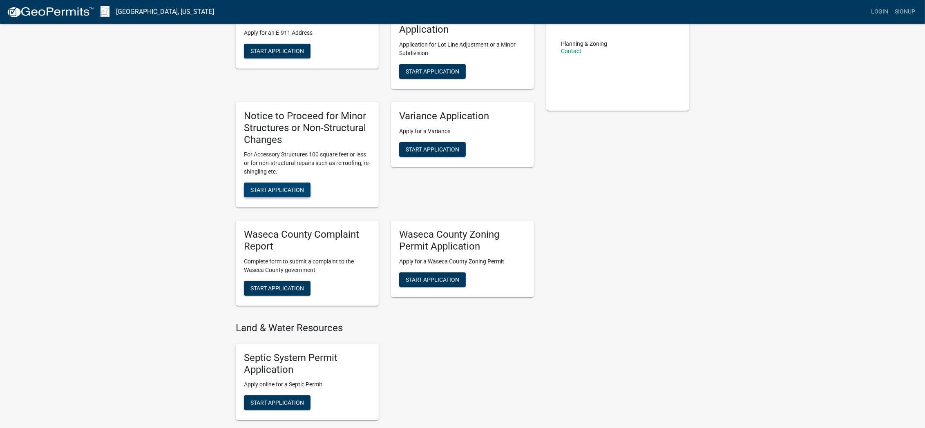 This screenshot has height=428, width=925. What do you see at coordinates (105, 11) in the screenshot?
I see `img: Waseca County, Minnesota` at bounding box center [105, 11].